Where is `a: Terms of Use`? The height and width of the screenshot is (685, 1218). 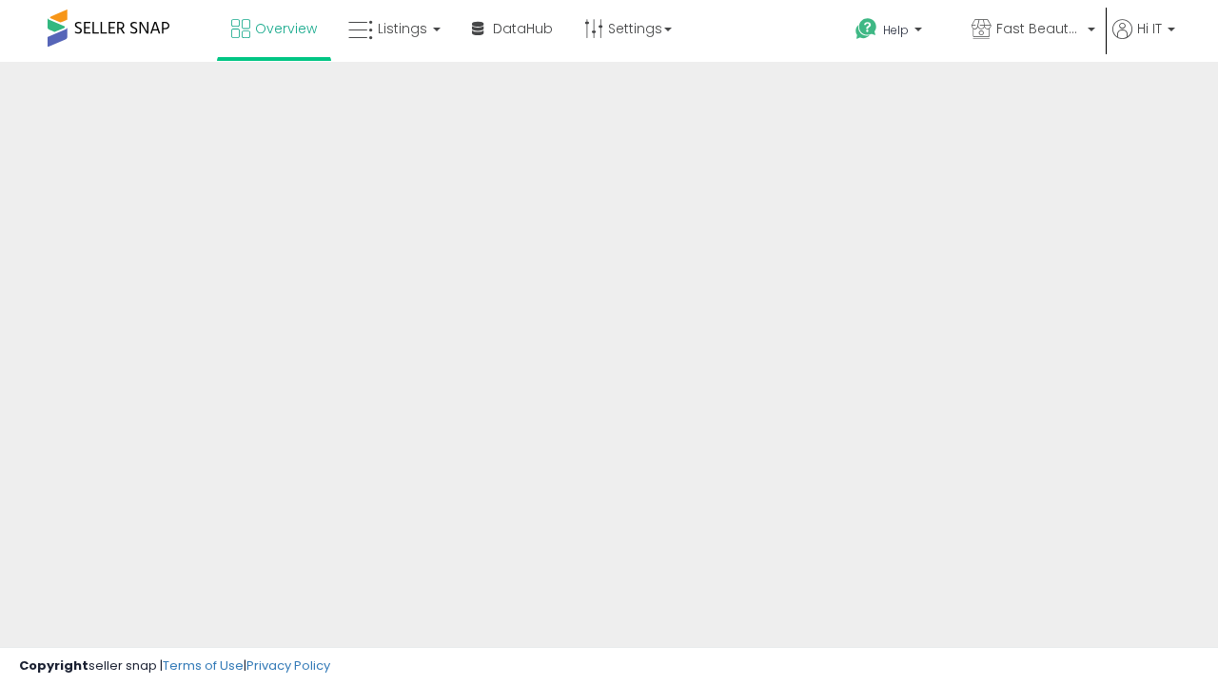
a: Terms of Use is located at coordinates (203, 665).